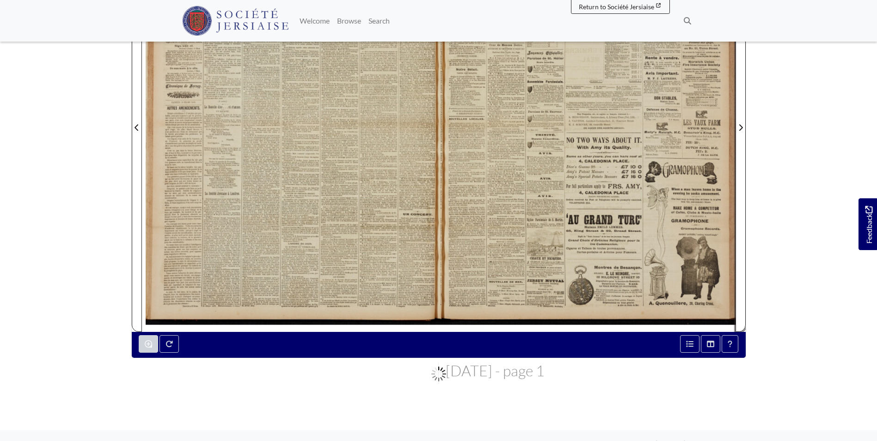 The image size is (877, 441). Describe the element at coordinates (379, 21) in the screenshot. I see `a: Search` at that location.